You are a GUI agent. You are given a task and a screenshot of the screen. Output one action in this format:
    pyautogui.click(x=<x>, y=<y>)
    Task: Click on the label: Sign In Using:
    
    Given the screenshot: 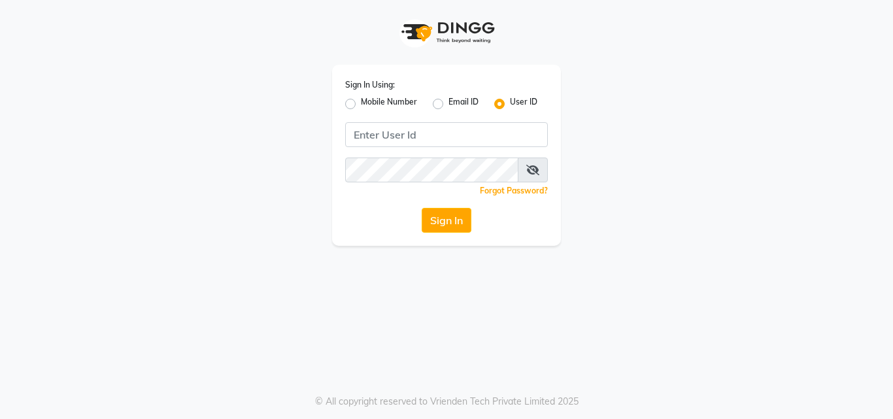 What is the action you would take?
    pyautogui.click(x=370, y=85)
    